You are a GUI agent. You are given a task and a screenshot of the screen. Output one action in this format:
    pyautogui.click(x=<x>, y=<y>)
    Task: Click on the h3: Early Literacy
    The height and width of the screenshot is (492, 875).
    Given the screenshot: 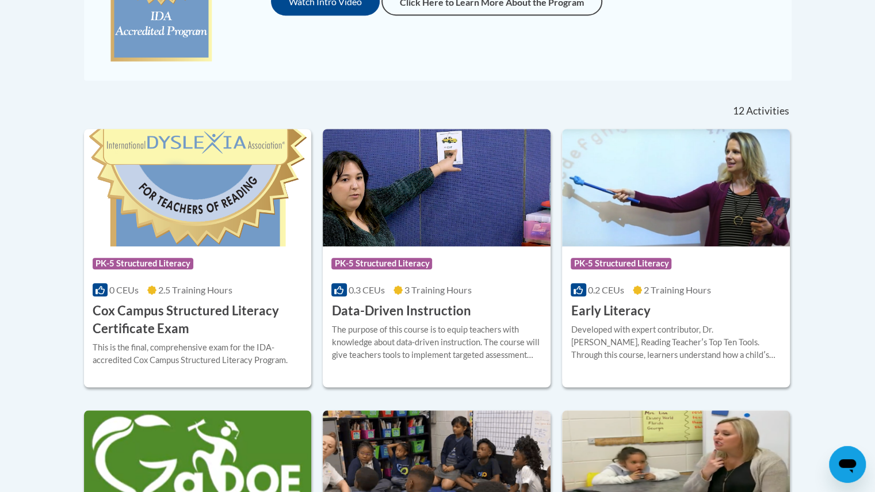 What is the action you would take?
    pyautogui.click(x=610, y=310)
    